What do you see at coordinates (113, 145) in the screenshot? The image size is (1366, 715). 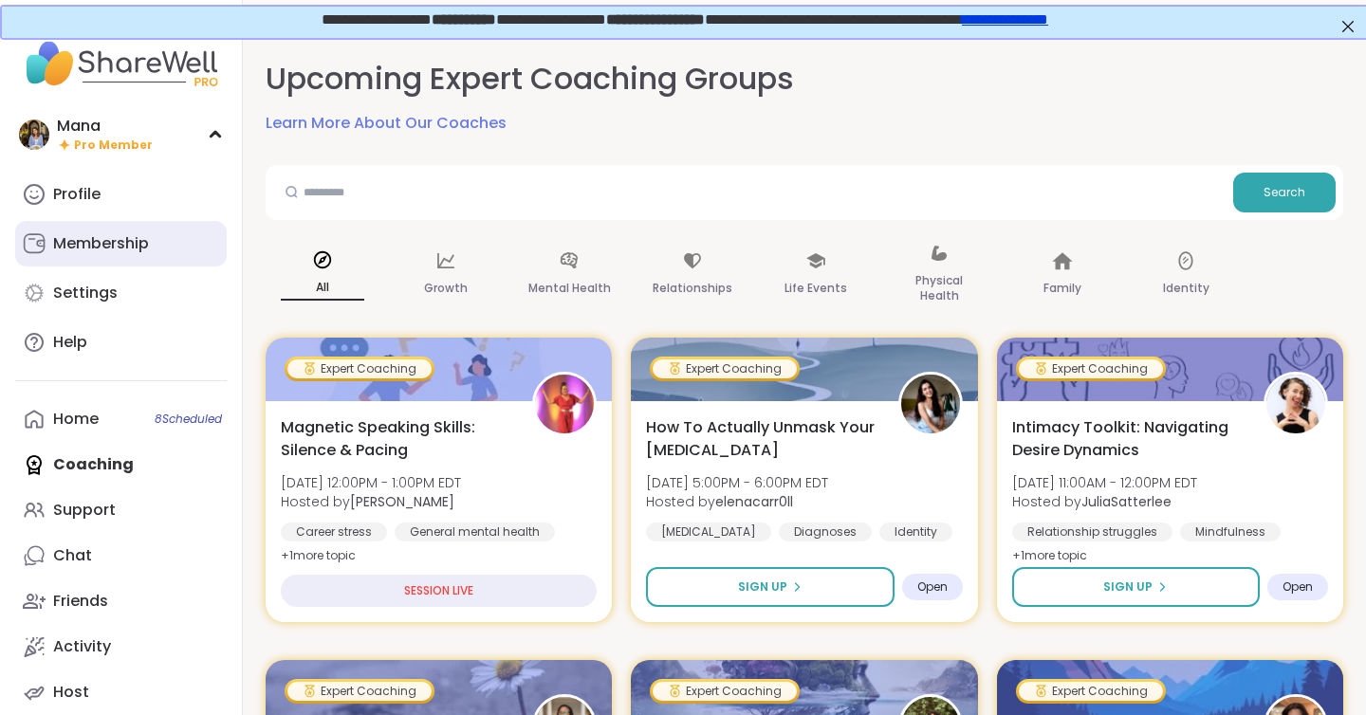 I see `span: Pro Member` at bounding box center [113, 145].